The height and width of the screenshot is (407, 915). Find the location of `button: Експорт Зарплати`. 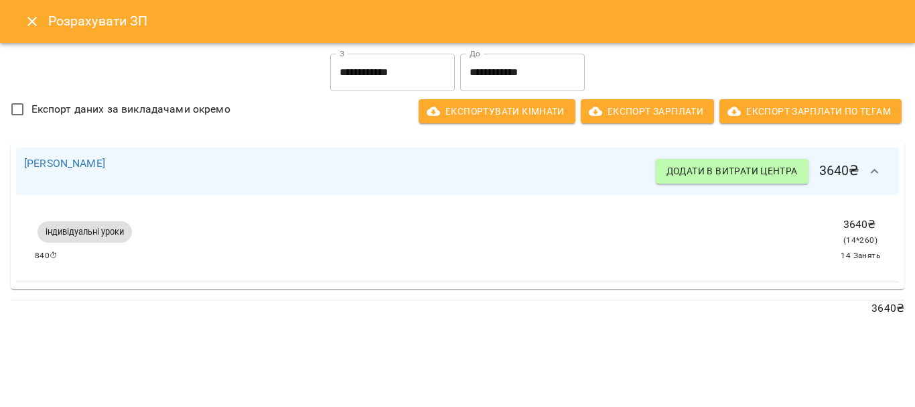

button: Експорт Зарплати is located at coordinates (647, 111).